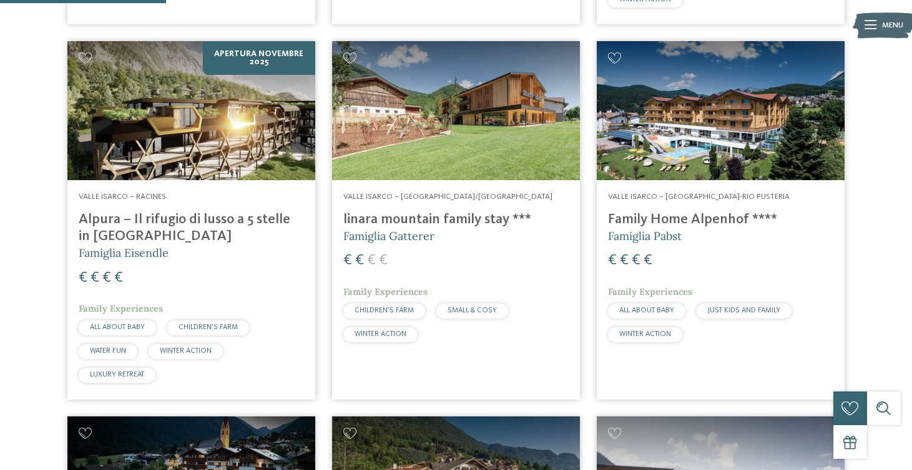 This screenshot has width=912, height=470. What do you see at coordinates (108, 351) in the screenshot?
I see `span: WATER FUN` at bounding box center [108, 351].